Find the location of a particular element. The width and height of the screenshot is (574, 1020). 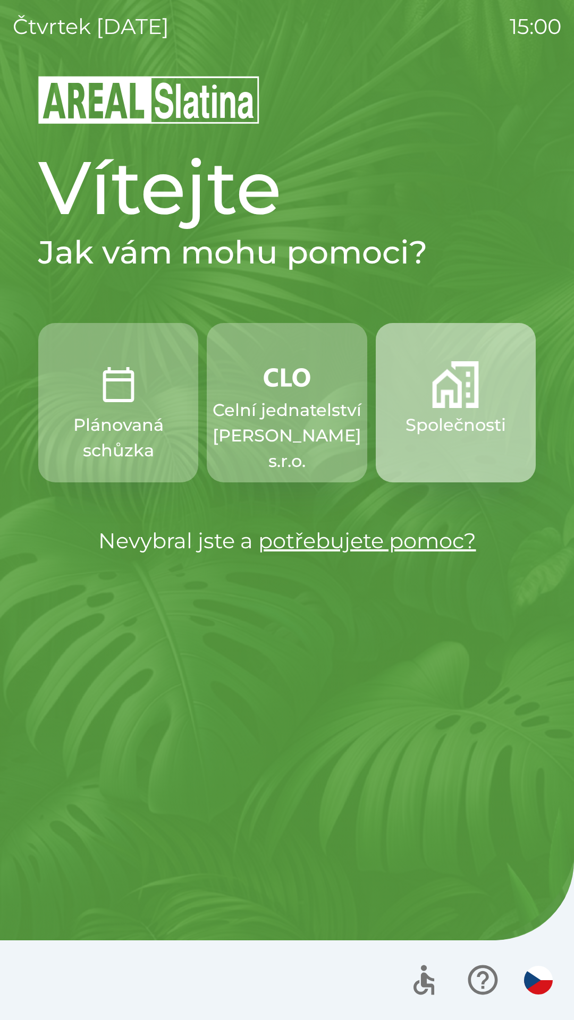

h1: Vítejte is located at coordinates (287, 187).